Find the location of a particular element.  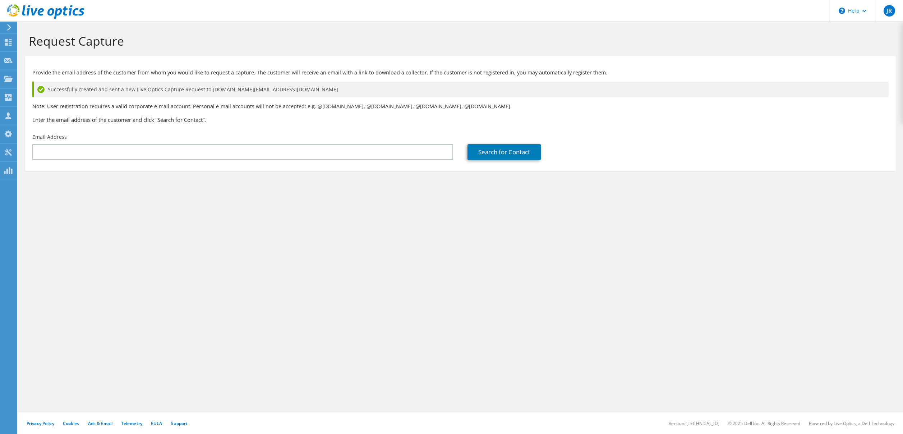

a: Ads & Email is located at coordinates (100, 423).